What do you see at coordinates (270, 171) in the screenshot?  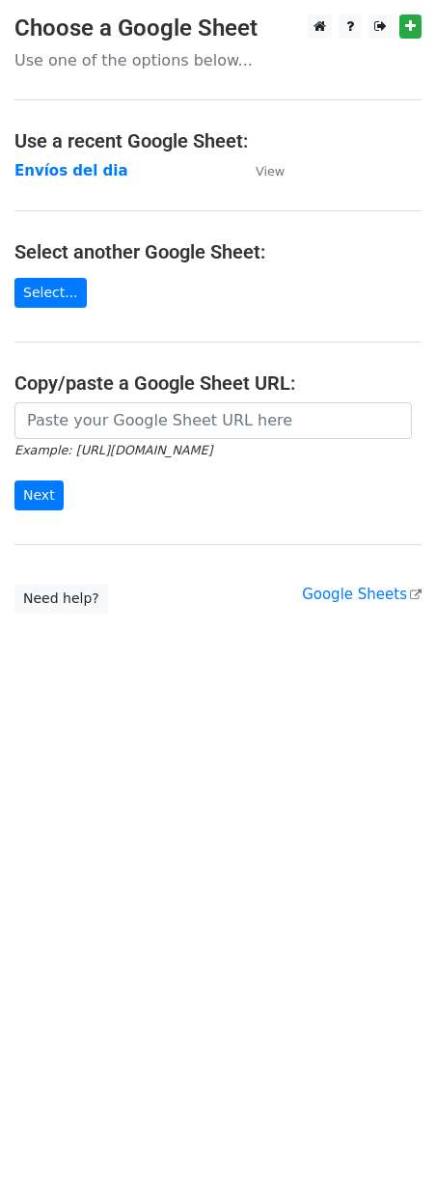 I see `small: View` at bounding box center [270, 171].